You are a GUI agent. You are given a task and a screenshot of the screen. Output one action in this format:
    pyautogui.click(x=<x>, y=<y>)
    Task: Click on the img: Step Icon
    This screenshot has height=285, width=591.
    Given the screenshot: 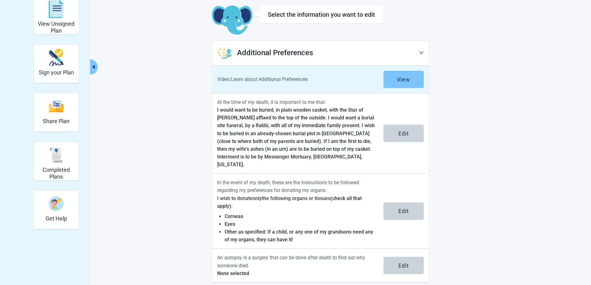 What is the action you would take?
    pyautogui.click(x=225, y=53)
    